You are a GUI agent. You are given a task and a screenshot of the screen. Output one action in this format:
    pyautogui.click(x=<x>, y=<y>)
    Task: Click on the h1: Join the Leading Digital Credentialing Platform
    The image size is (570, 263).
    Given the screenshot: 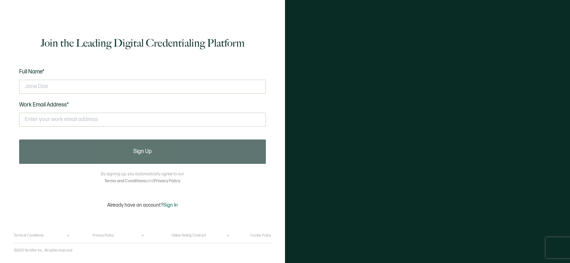 What is the action you would take?
    pyautogui.click(x=143, y=43)
    